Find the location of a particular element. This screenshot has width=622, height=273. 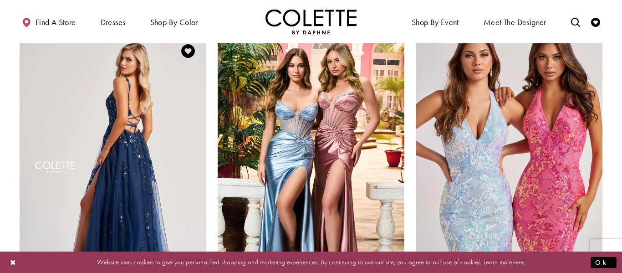

span: Find a store is located at coordinates (56, 22).